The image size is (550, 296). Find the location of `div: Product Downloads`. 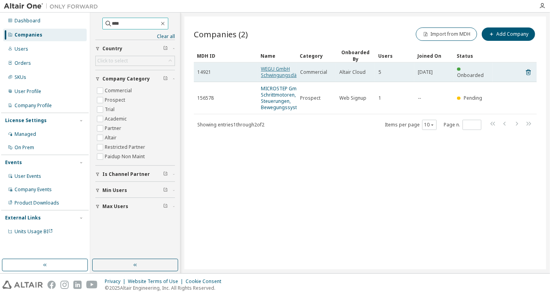

div: Product Downloads is located at coordinates (37, 203).